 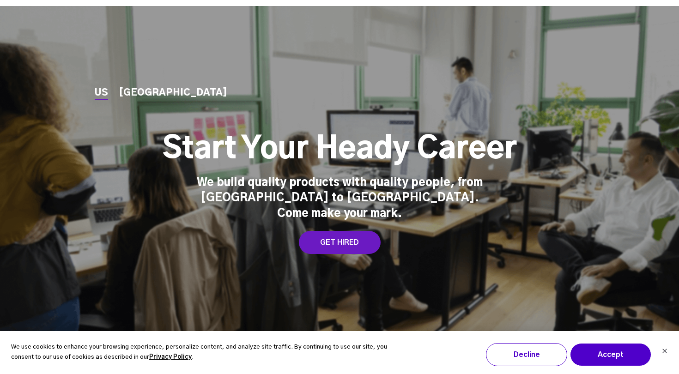 I want to click on p: We use cookies to enhance your browsing experience, personalize content, and analyze site traffic..., so click(x=204, y=353).